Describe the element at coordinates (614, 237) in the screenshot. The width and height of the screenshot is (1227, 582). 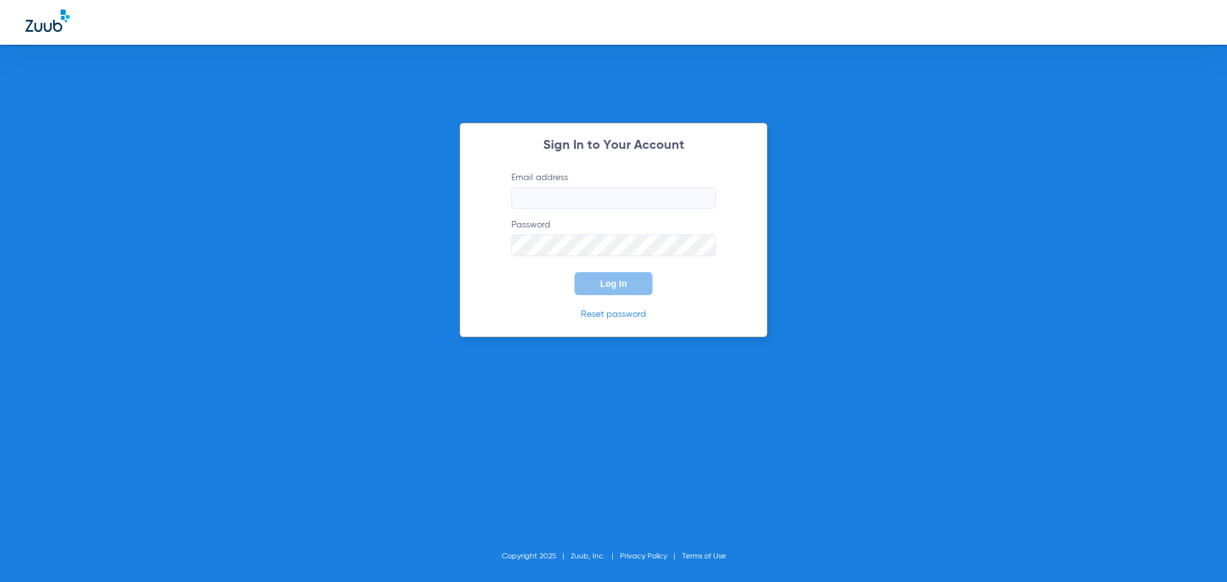
I see `label: Password` at that location.